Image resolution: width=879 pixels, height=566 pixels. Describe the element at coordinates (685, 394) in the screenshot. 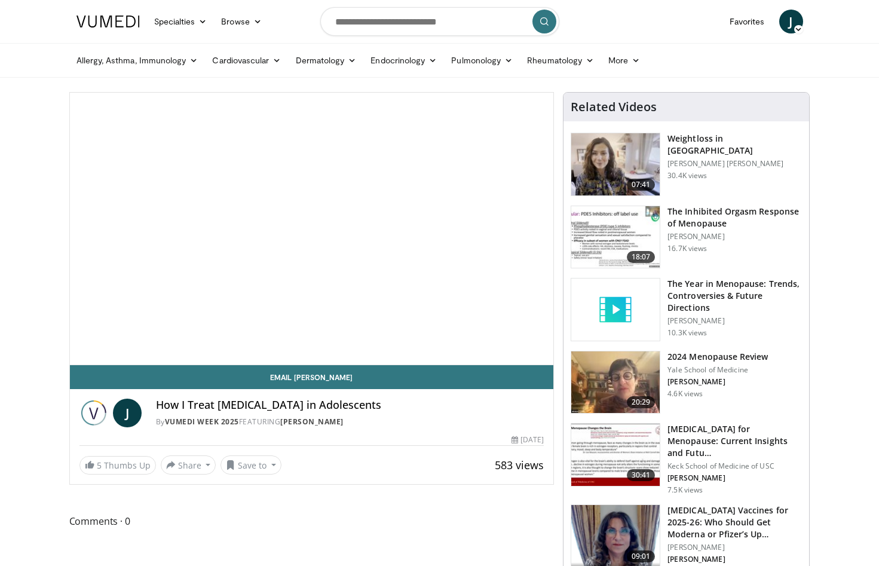

I see `p: 4.6K views` at that location.